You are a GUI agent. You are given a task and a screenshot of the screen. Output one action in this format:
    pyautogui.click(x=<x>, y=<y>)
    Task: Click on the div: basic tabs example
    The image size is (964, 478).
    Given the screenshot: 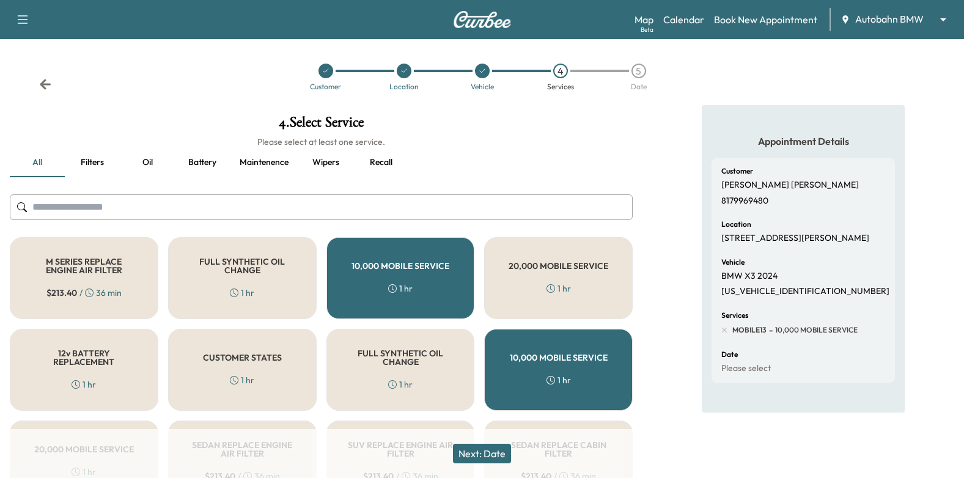 What is the action you would take?
    pyautogui.click(x=321, y=163)
    